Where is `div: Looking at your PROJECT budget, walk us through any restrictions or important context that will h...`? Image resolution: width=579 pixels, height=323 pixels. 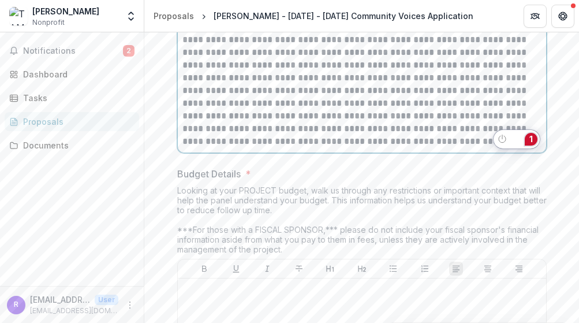
div: Looking at your PROJECT budget, walk us through any restrictions or important context that will h... is located at coordinates (362, 222).